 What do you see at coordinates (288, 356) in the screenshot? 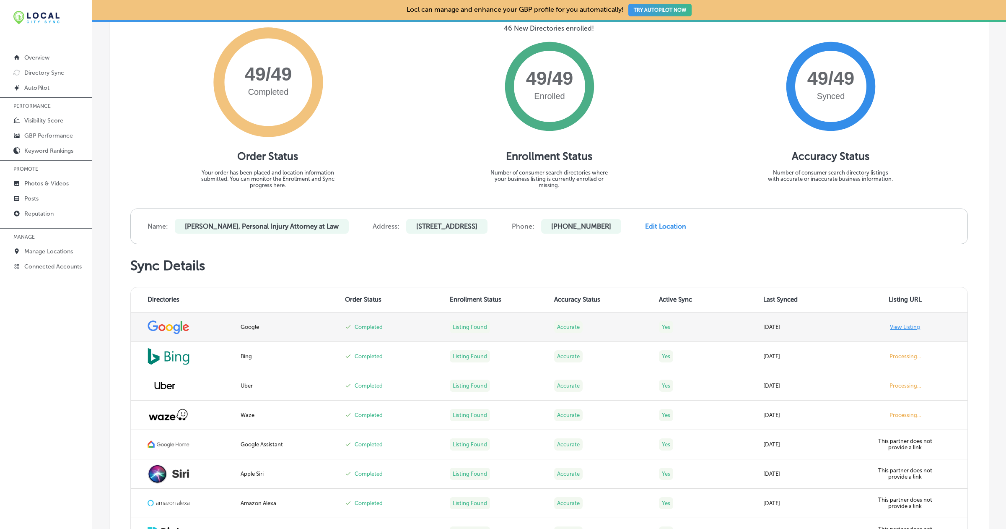
I see `div: Bing` at bounding box center [288, 356].